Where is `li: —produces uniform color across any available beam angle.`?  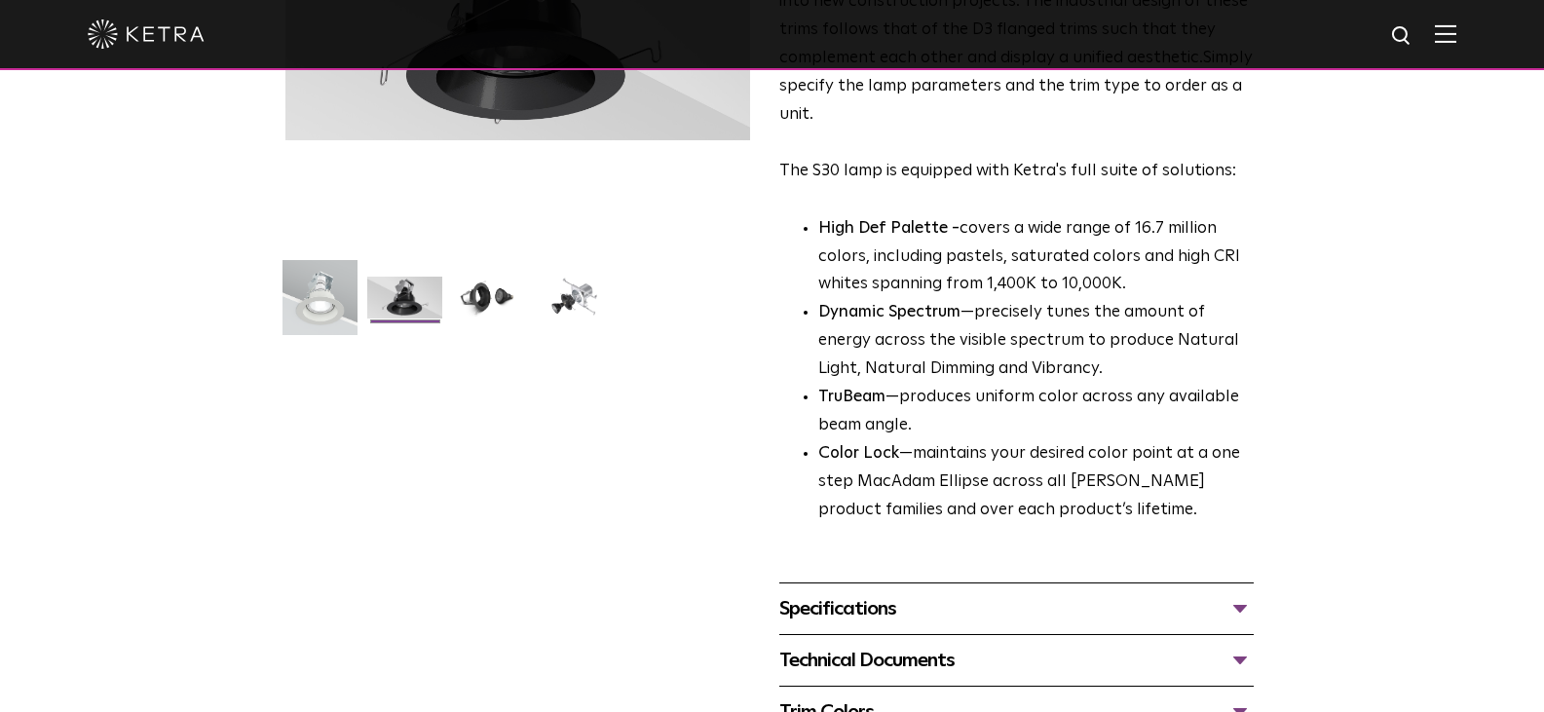
li: —produces uniform color across any available beam angle. is located at coordinates (1036, 412).